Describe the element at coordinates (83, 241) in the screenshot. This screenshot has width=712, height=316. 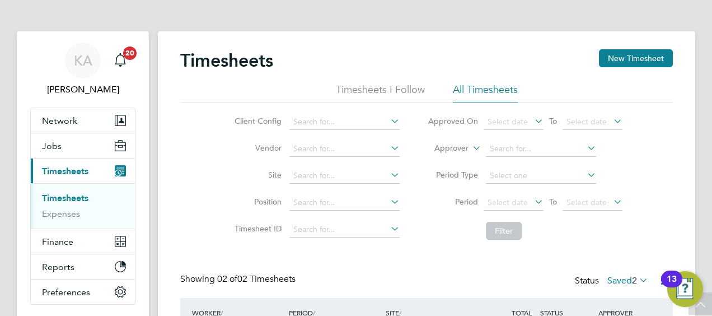
I see `button: Finance` at that location.